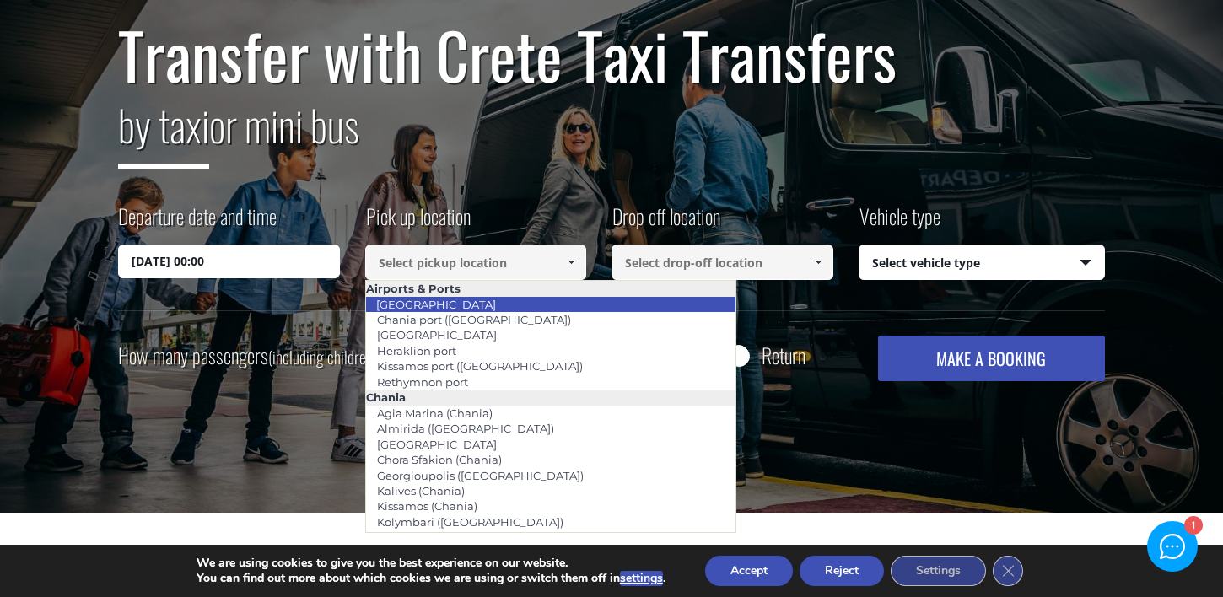 The height and width of the screenshot is (597, 1223). I want to click on input: Select drop-off location, so click(722, 262).